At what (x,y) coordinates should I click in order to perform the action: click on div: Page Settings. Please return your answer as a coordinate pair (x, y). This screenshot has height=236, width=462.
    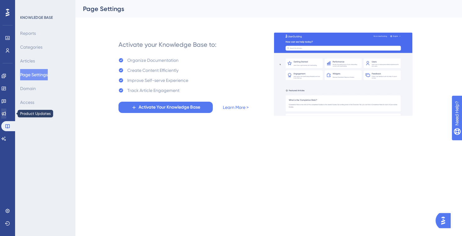
    Looking at the image, I should click on (261, 9).